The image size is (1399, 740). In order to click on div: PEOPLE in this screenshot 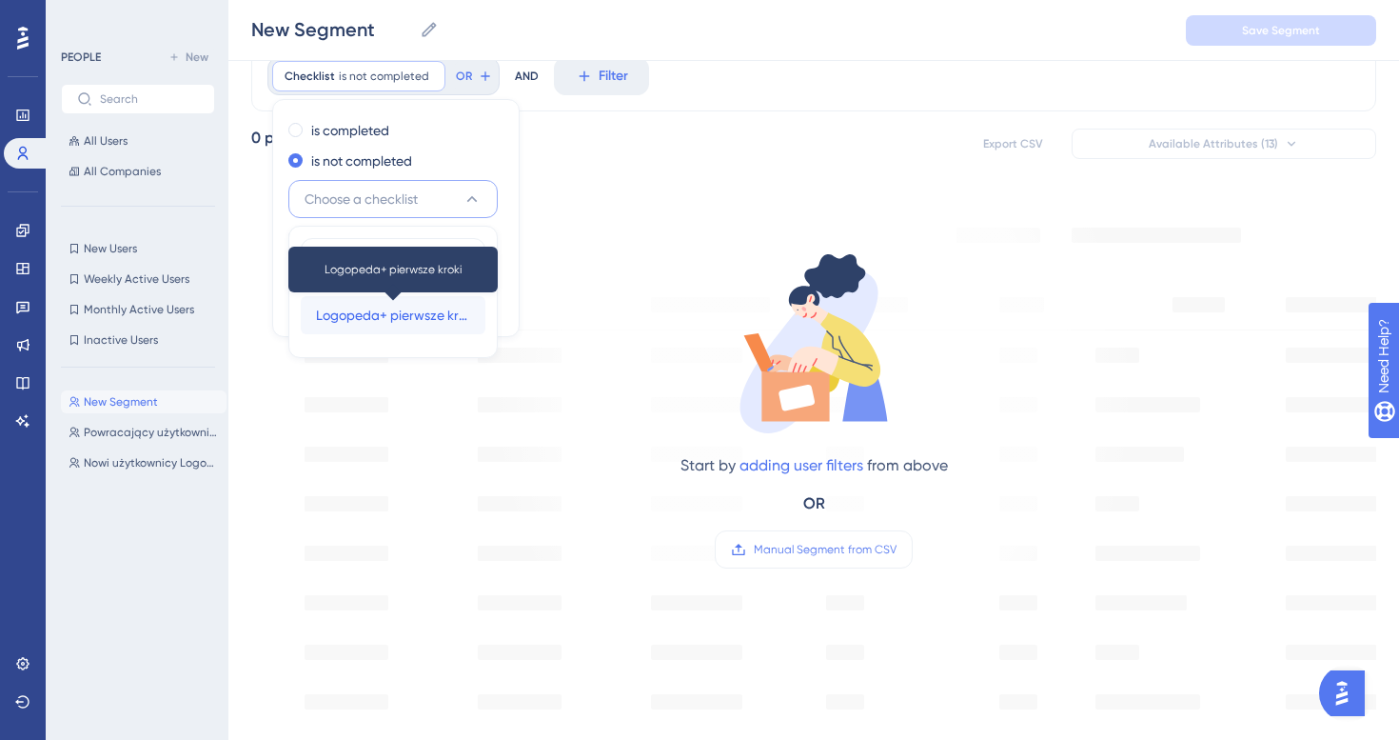, I will do `click(81, 57)`.